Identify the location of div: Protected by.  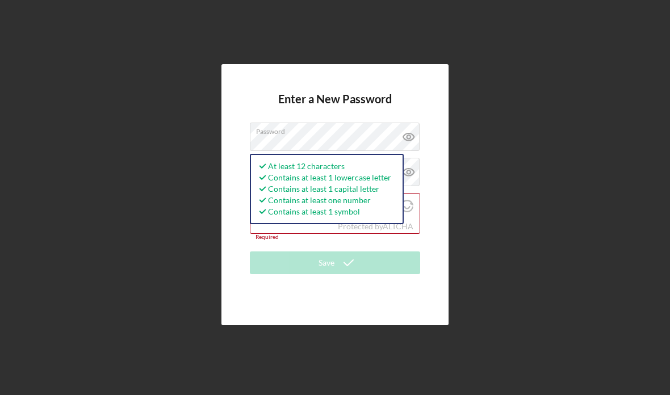
(375, 227).